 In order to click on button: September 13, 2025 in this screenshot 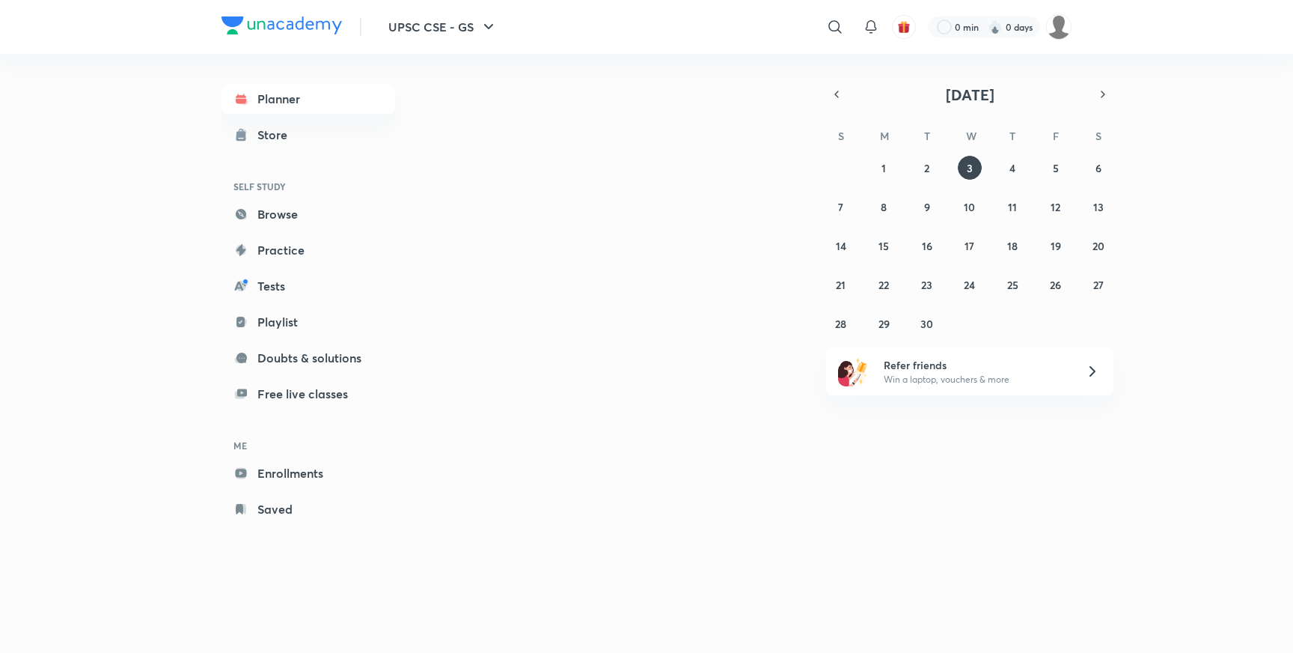, I will do `click(1099, 207)`.